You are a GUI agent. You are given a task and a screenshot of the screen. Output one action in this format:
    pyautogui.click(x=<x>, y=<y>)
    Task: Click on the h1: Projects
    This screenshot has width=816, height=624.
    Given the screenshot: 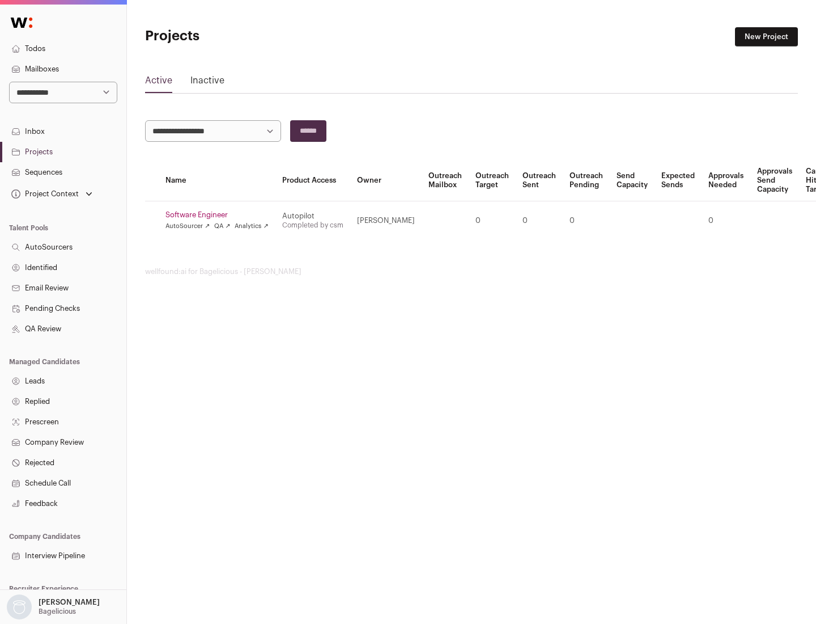 What is the action you would take?
    pyautogui.click(x=254, y=36)
    